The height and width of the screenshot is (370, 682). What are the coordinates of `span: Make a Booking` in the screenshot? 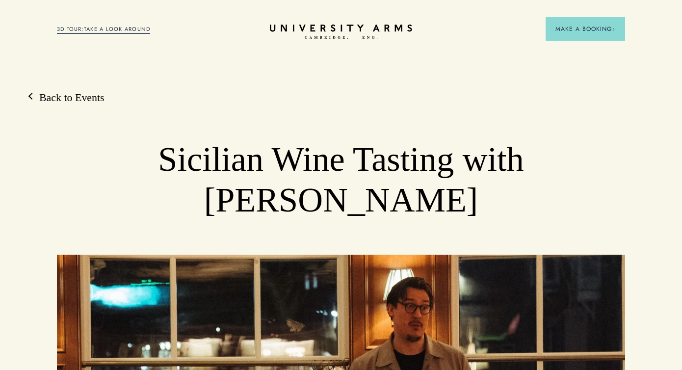 It's located at (585, 29).